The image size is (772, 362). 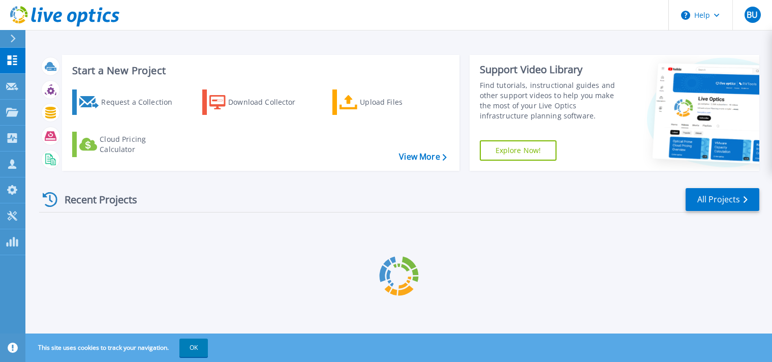 What do you see at coordinates (118, 348) in the screenshot?
I see `span: This site uses cookies to track your navigation.` at bounding box center [118, 348].